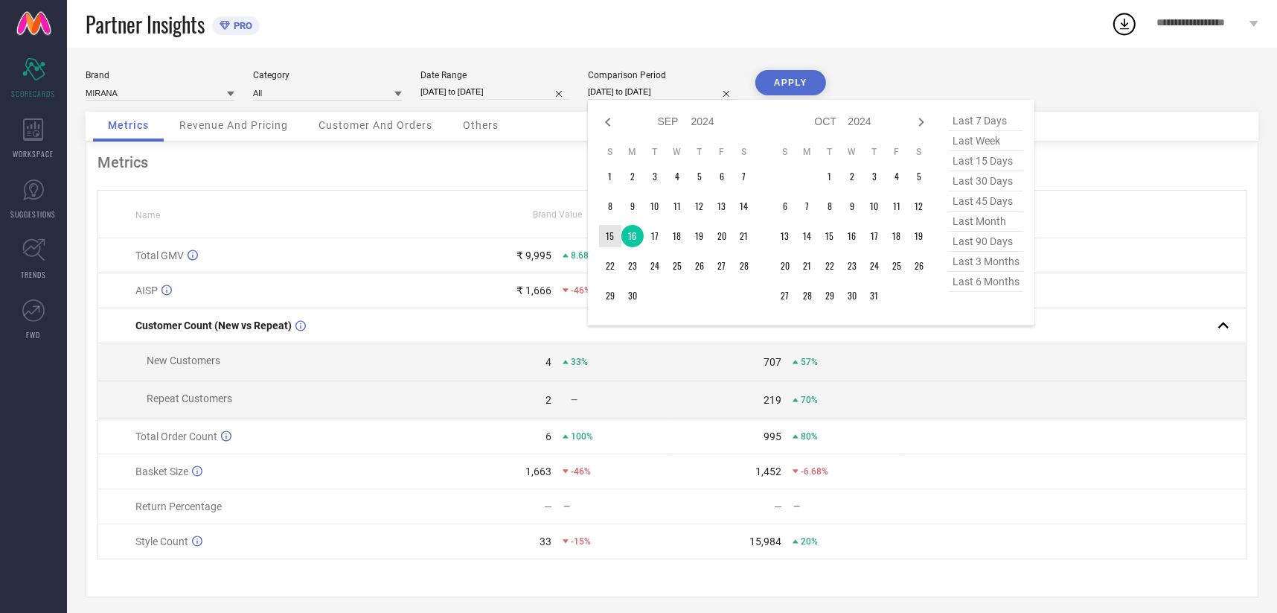 This screenshot has width=1277, height=613. What do you see at coordinates (897, 266) in the screenshot?
I see `td: Fri Oct 25 2024` at bounding box center [897, 266].